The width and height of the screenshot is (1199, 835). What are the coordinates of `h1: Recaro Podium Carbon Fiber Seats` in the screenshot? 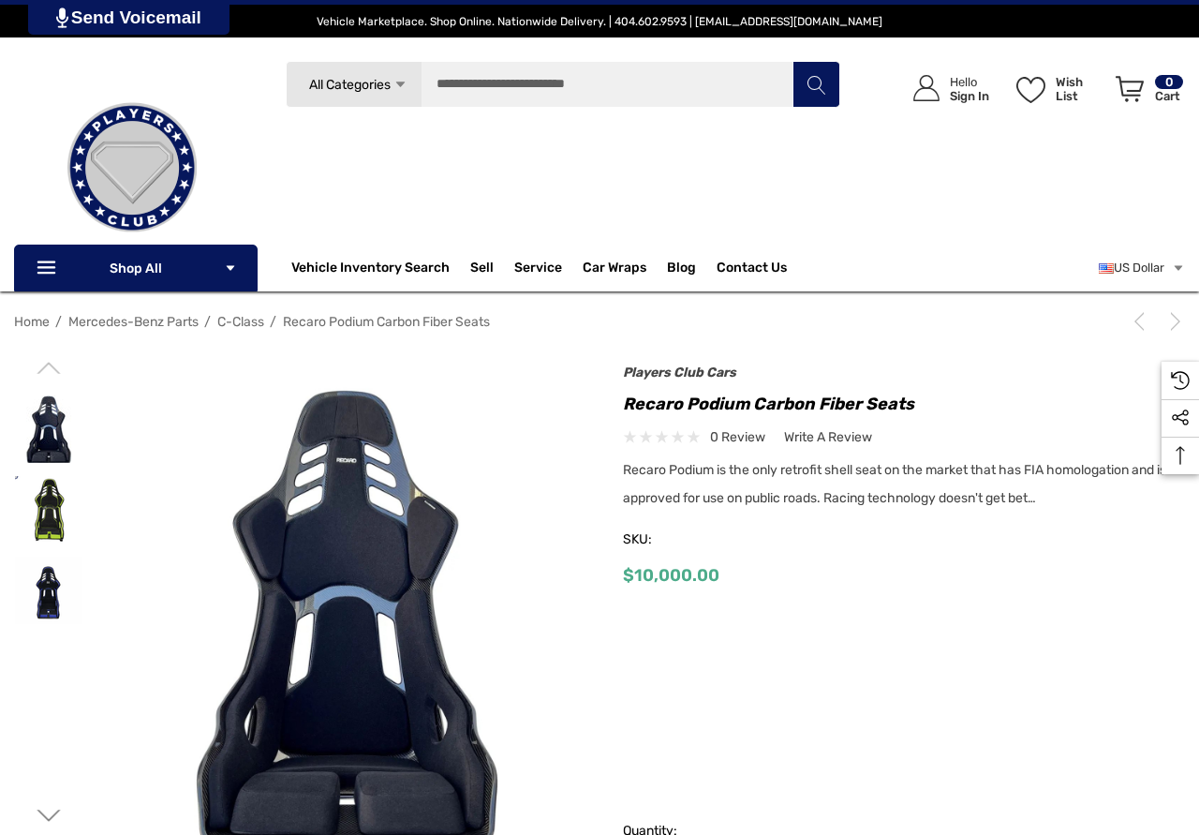 It's located at (904, 404).